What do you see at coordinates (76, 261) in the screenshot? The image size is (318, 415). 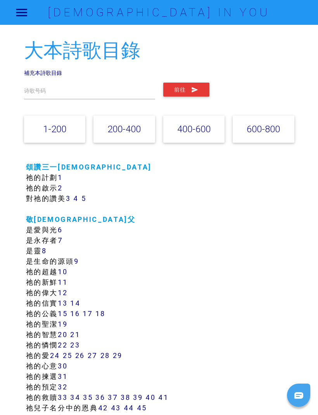 I see `a: 9` at bounding box center [76, 261].